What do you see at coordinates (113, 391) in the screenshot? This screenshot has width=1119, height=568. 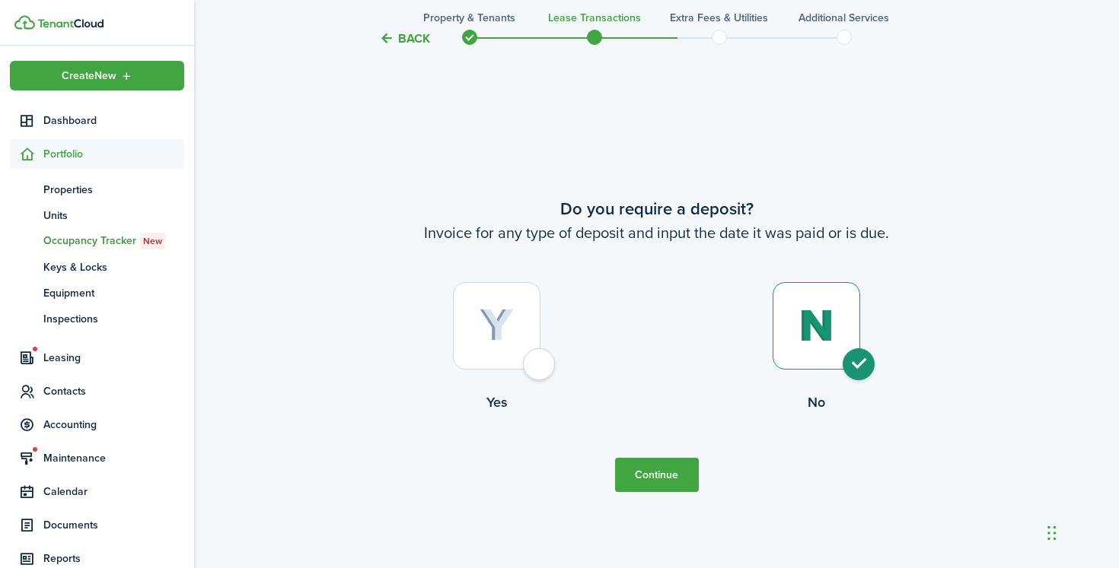 I see `span: Contacts` at bounding box center [113, 391].